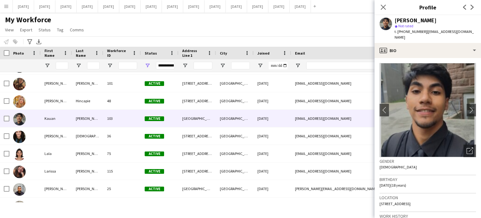 The image size is (481, 218). Describe the element at coordinates (122, 100) in the screenshot. I see `div: 48` at that location.